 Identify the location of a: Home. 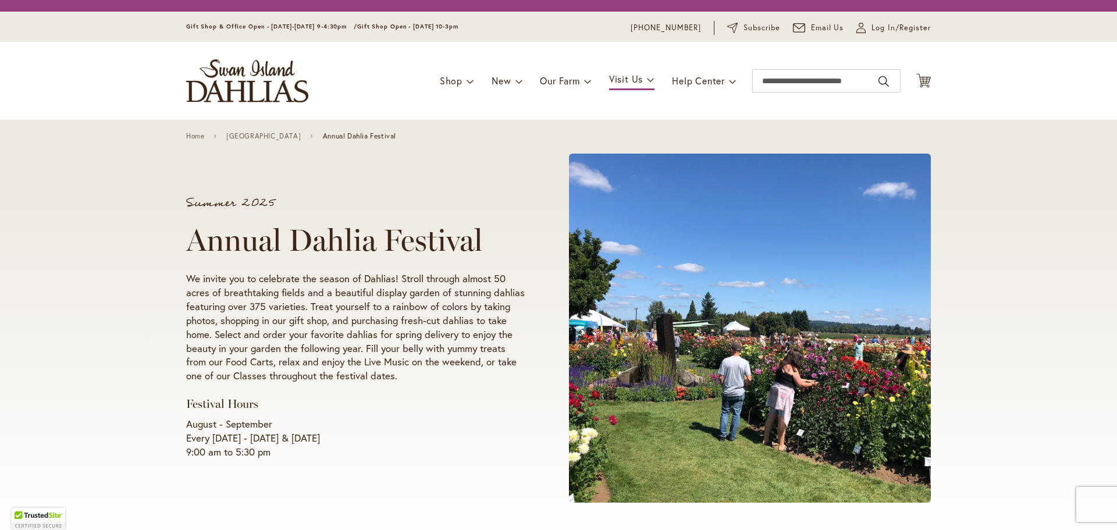
(195, 136).